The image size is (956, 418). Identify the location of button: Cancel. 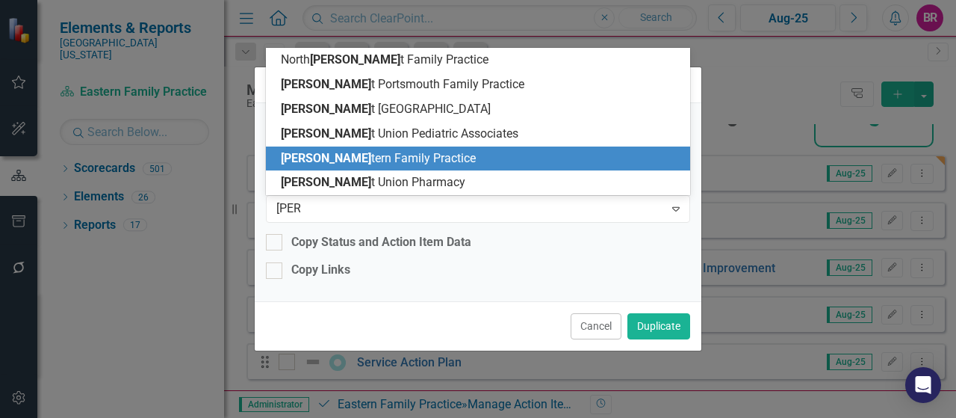
(596, 326).